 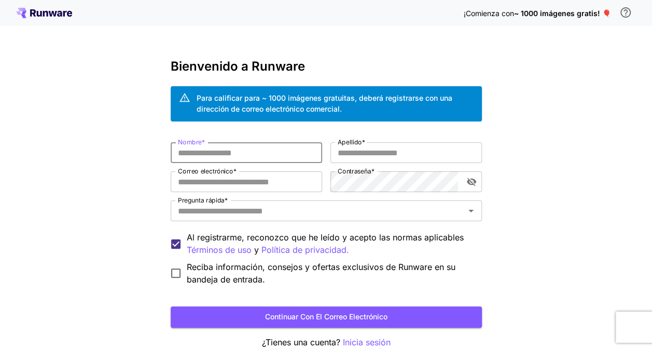 I want to click on button: Abrir, so click(x=471, y=211).